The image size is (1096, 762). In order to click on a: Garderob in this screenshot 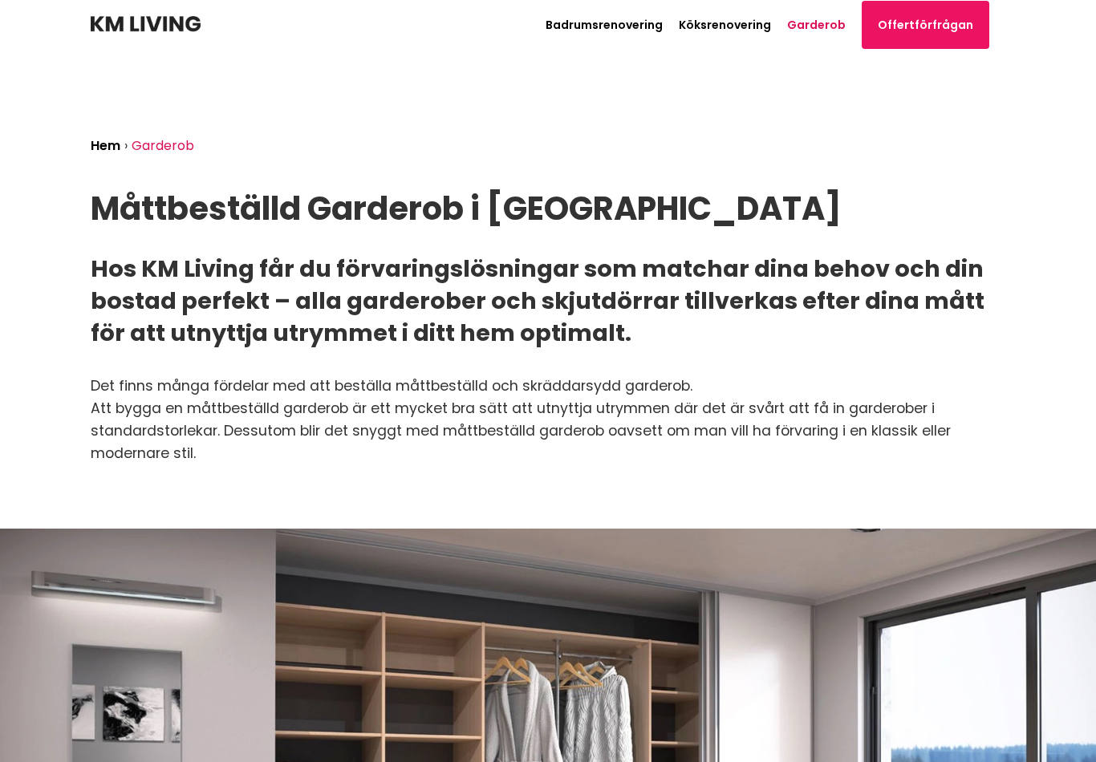, I will do `click(816, 25)`.